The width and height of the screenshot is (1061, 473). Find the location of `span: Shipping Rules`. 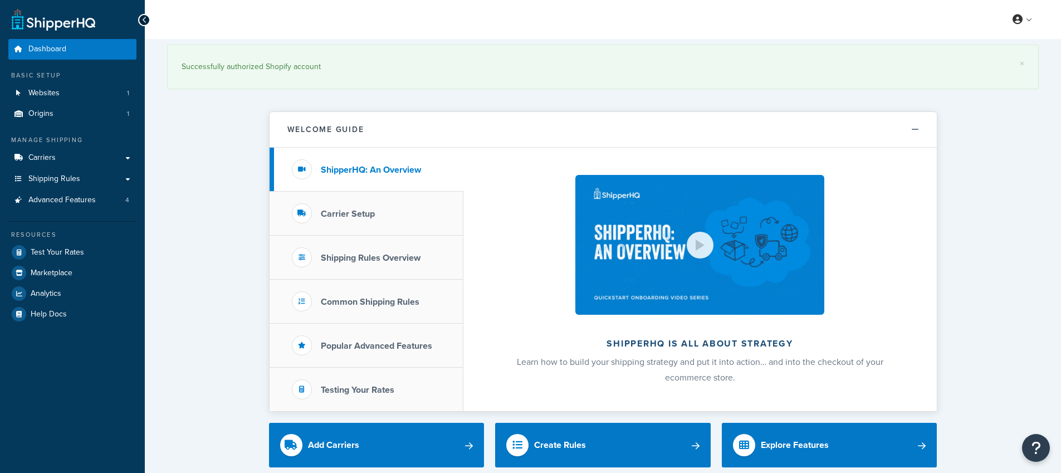

span: Shipping Rules is located at coordinates (54, 179).